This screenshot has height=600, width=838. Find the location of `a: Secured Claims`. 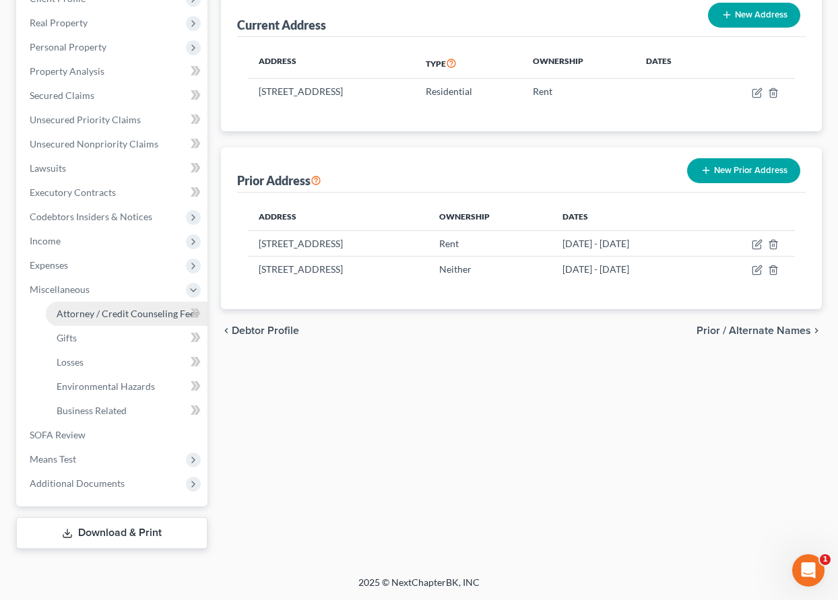

a: Secured Claims is located at coordinates (113, 96).